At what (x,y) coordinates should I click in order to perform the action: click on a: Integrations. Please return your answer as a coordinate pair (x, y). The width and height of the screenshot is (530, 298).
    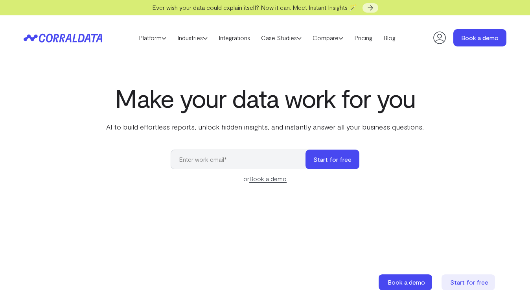
    Looking at the image, I should click on (234, 38).